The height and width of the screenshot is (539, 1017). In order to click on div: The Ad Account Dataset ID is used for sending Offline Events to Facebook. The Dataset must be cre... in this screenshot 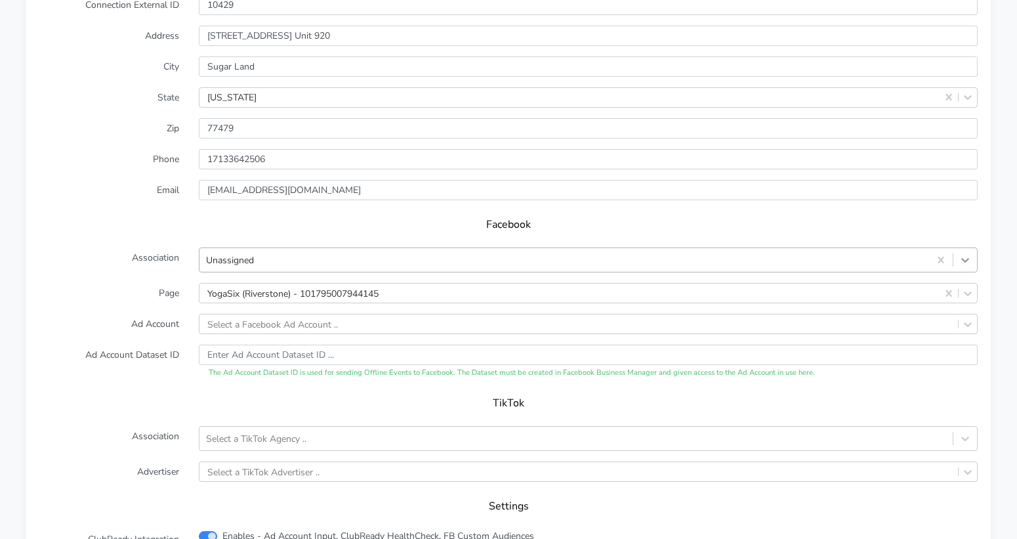, I will do `click(588, 373)`.